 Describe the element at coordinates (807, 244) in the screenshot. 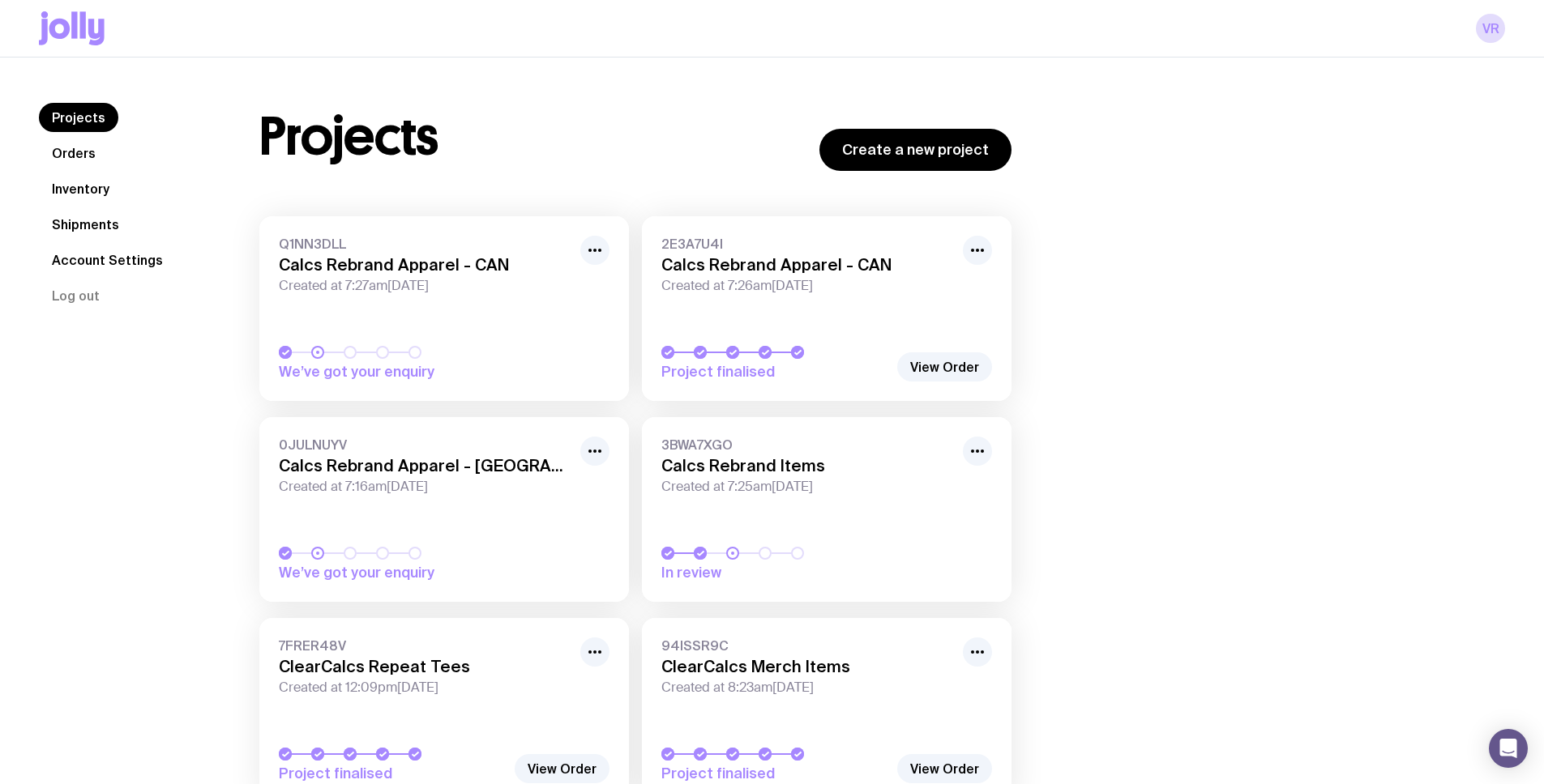

I see `span: 2E3A7U4I` at that location.